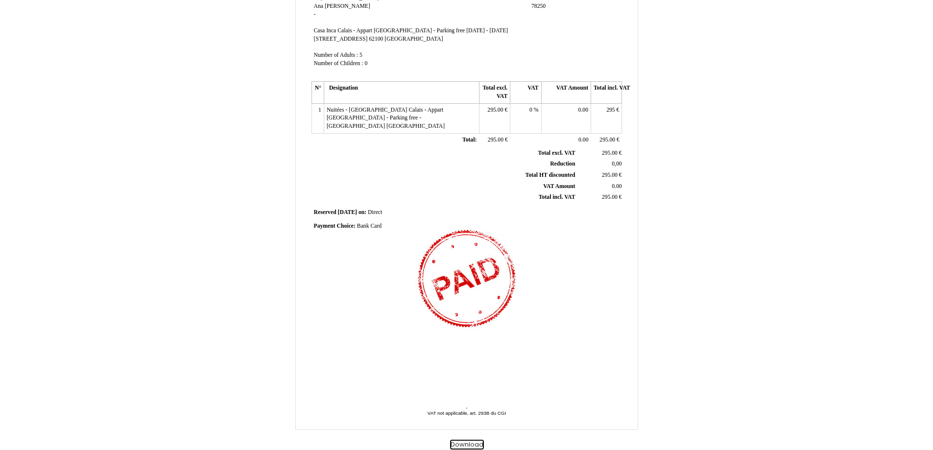 The height and width of the screenshot is (450, 933). Describe the element at coordinates (338, 63) in the screenshot. I see `span: Number of Children :` at that location.